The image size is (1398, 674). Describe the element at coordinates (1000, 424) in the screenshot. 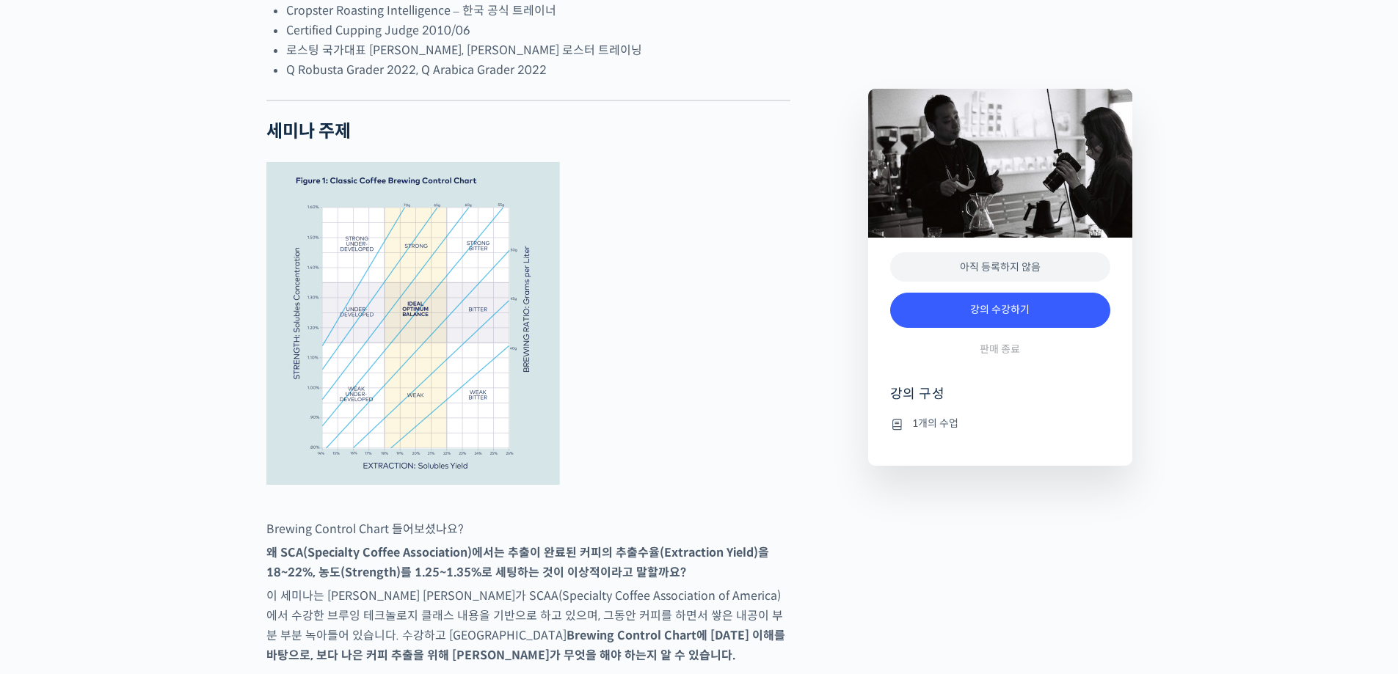

I see `li: 1개의 수업` at that location.